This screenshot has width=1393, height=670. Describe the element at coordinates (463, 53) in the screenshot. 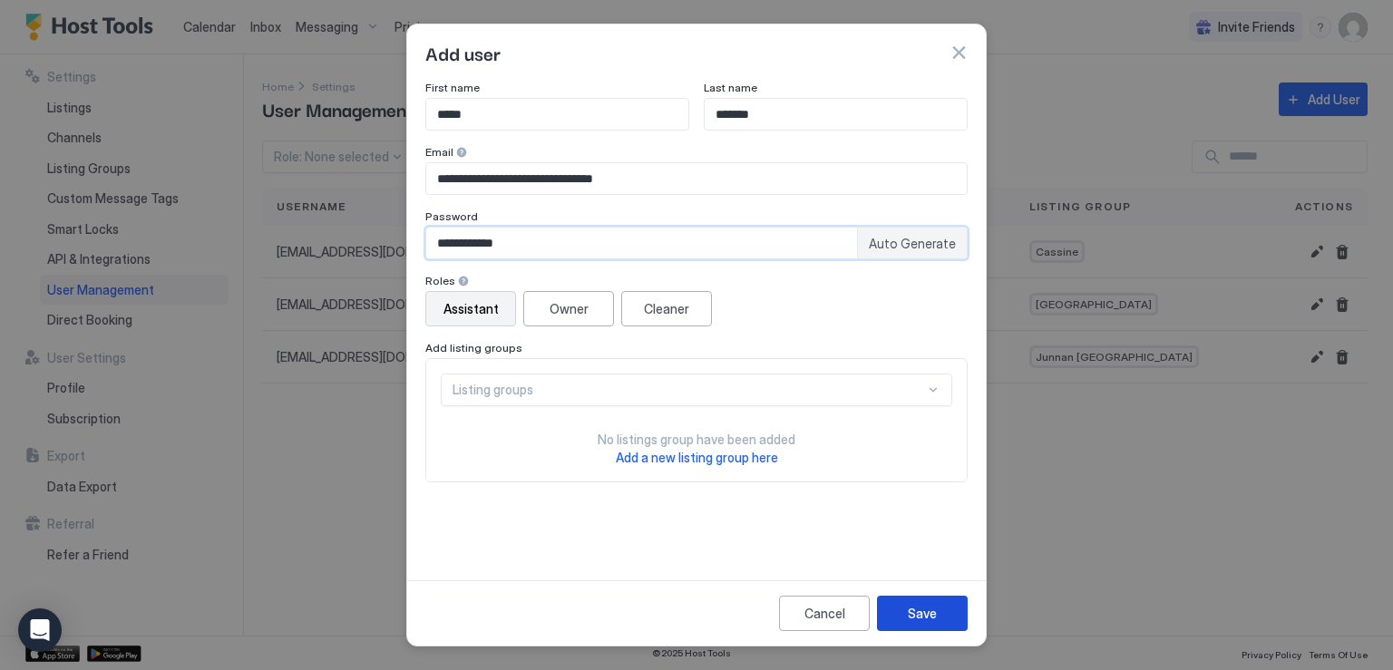

I see `span: Add user` at that location.